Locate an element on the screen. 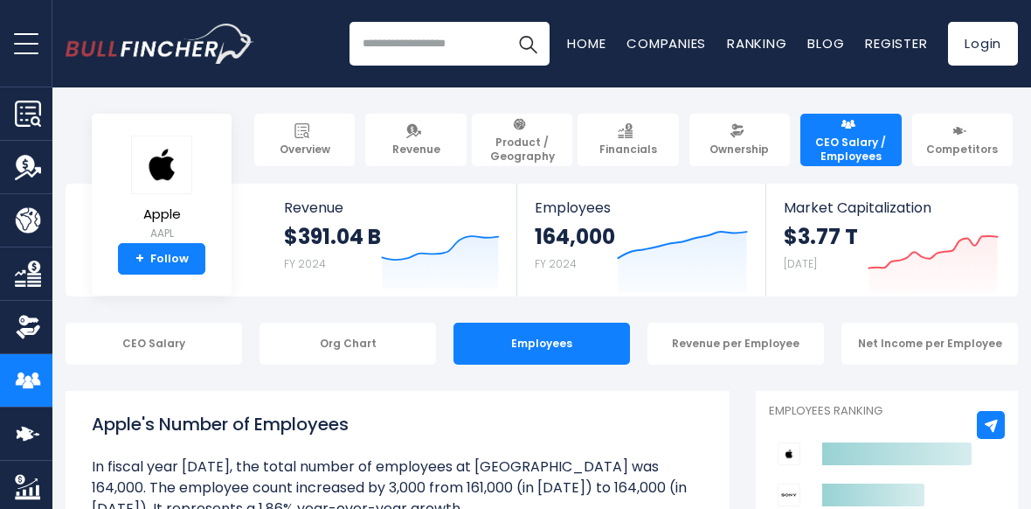  span: Market Capitalization is located at coordinates (891, 207).